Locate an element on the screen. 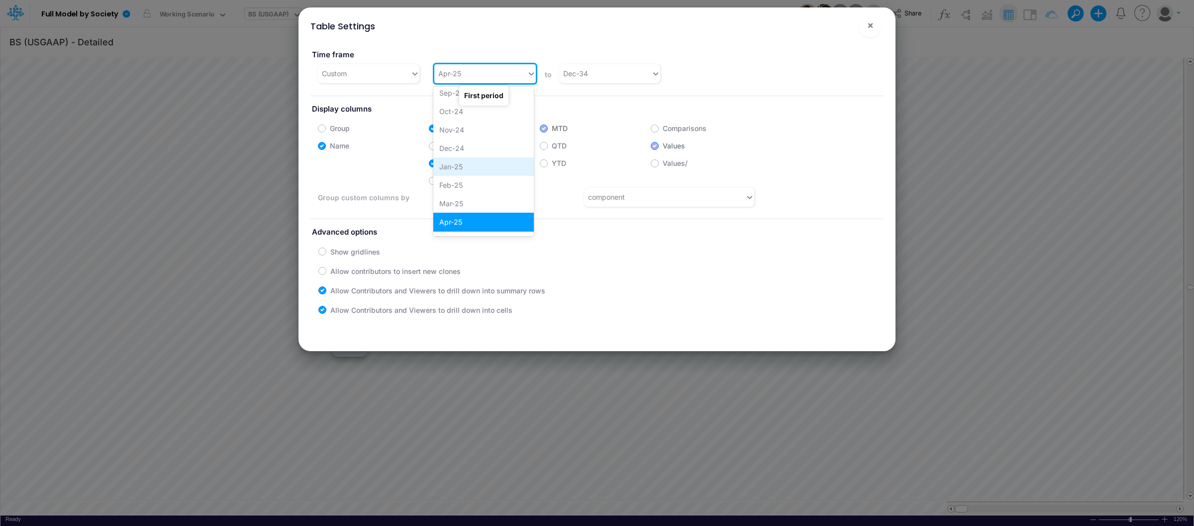  label: YTD is located at coordinates (559, 163).